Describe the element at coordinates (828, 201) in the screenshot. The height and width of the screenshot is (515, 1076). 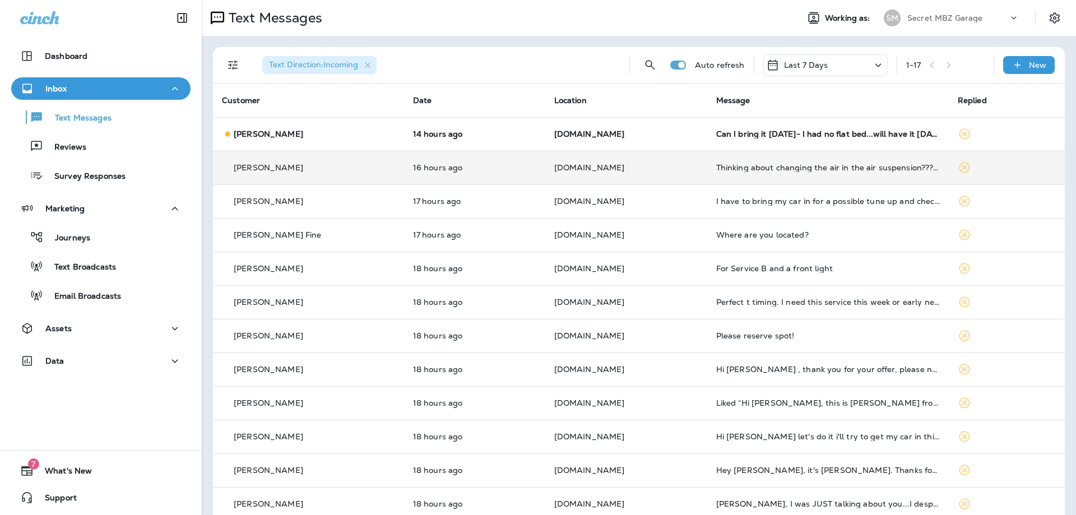
I see `div: I have to bring my car in for a possible tune up and check up, so that sounds perfect.` at that location.